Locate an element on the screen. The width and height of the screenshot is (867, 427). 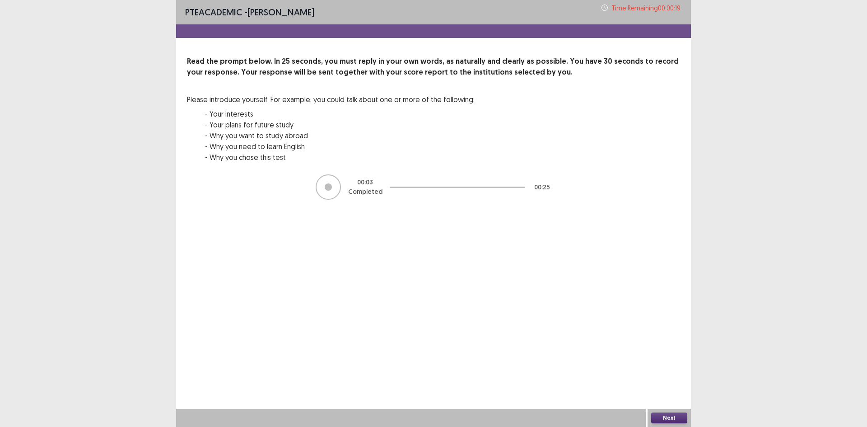
p: Time Remaining 00 : 00 : 19 is located at coordinates (646, 8).